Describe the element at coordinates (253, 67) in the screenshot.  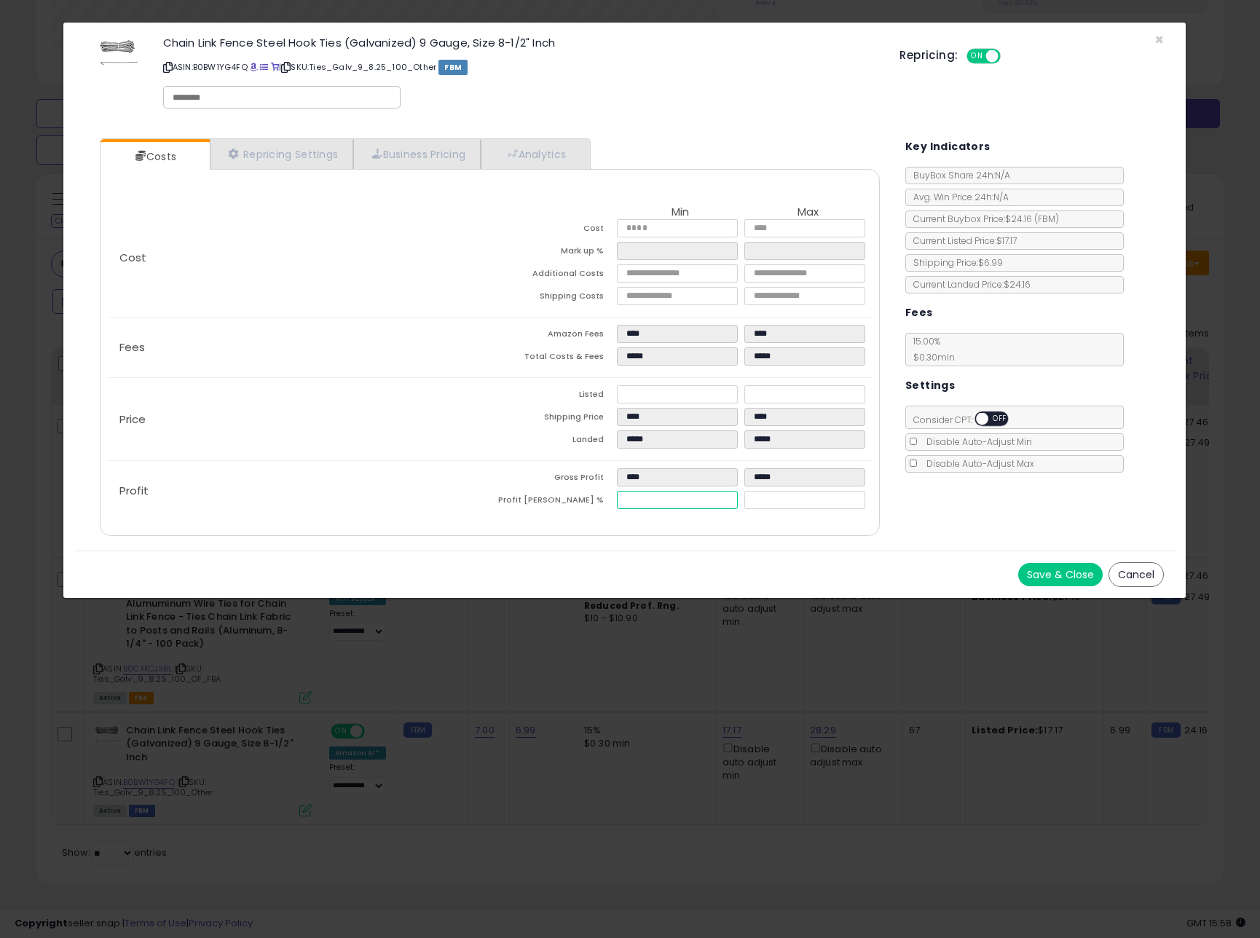
I see `a: BuyBox page` at that location.